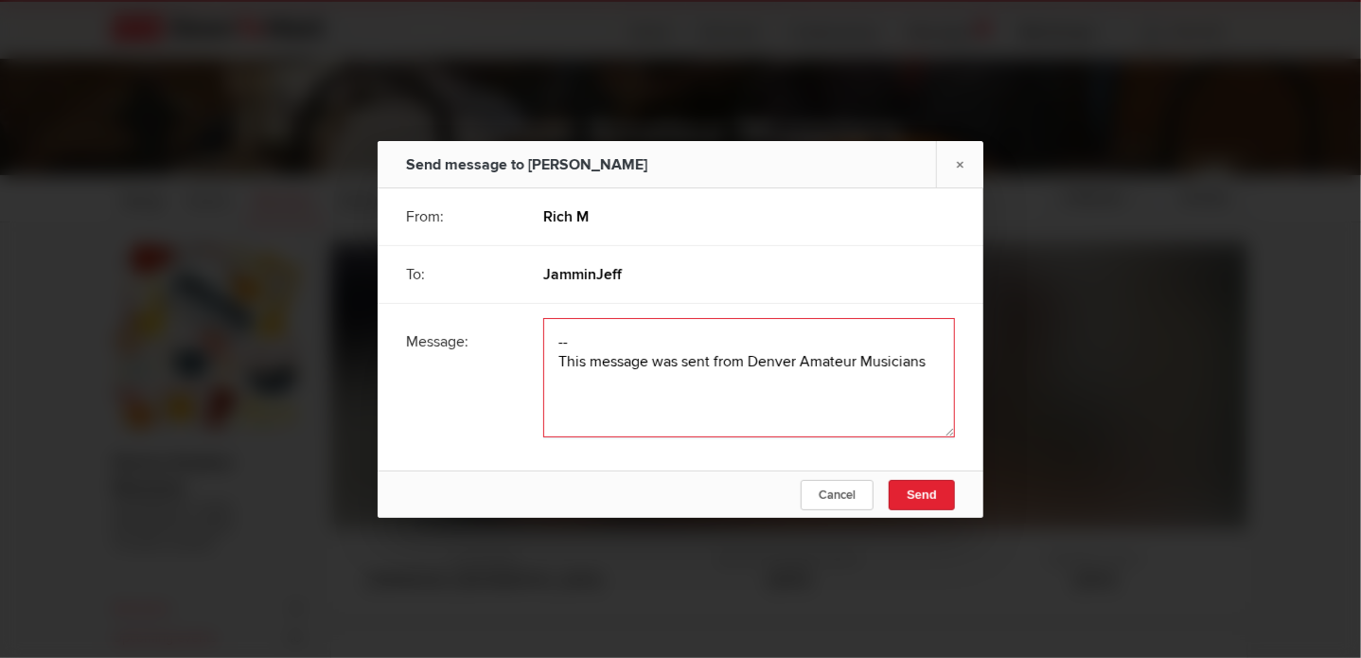 This screenshot has width=1361, height=658. What do you see at coordinates (461, 274) in the screenshot?
I see `div: To:` at bounding box center [461, 274].